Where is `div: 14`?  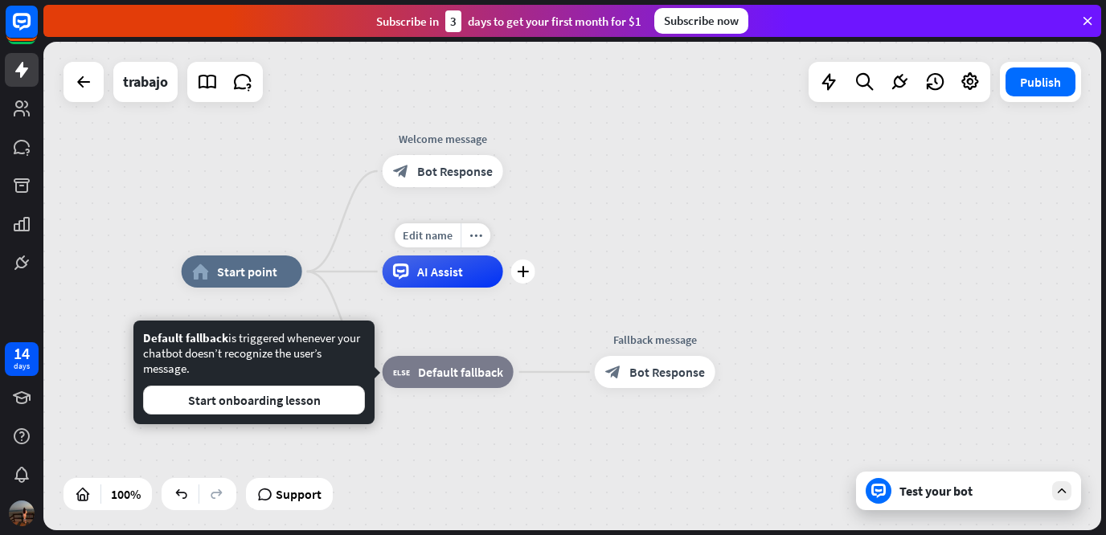
div: 14 is located at coordinates (22, 354).